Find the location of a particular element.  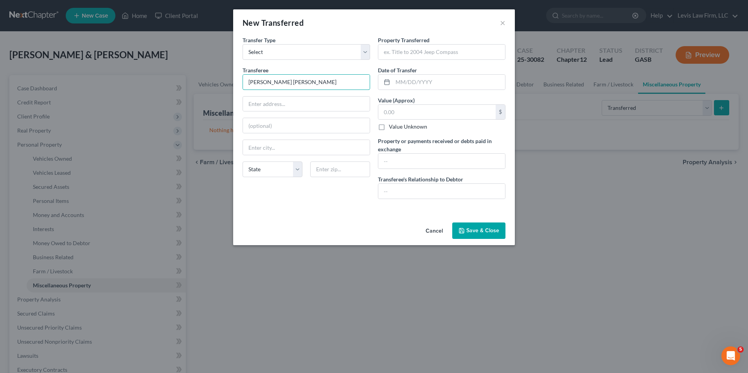

input: MM/DD/YYYY is located at coordinates (449, 82).